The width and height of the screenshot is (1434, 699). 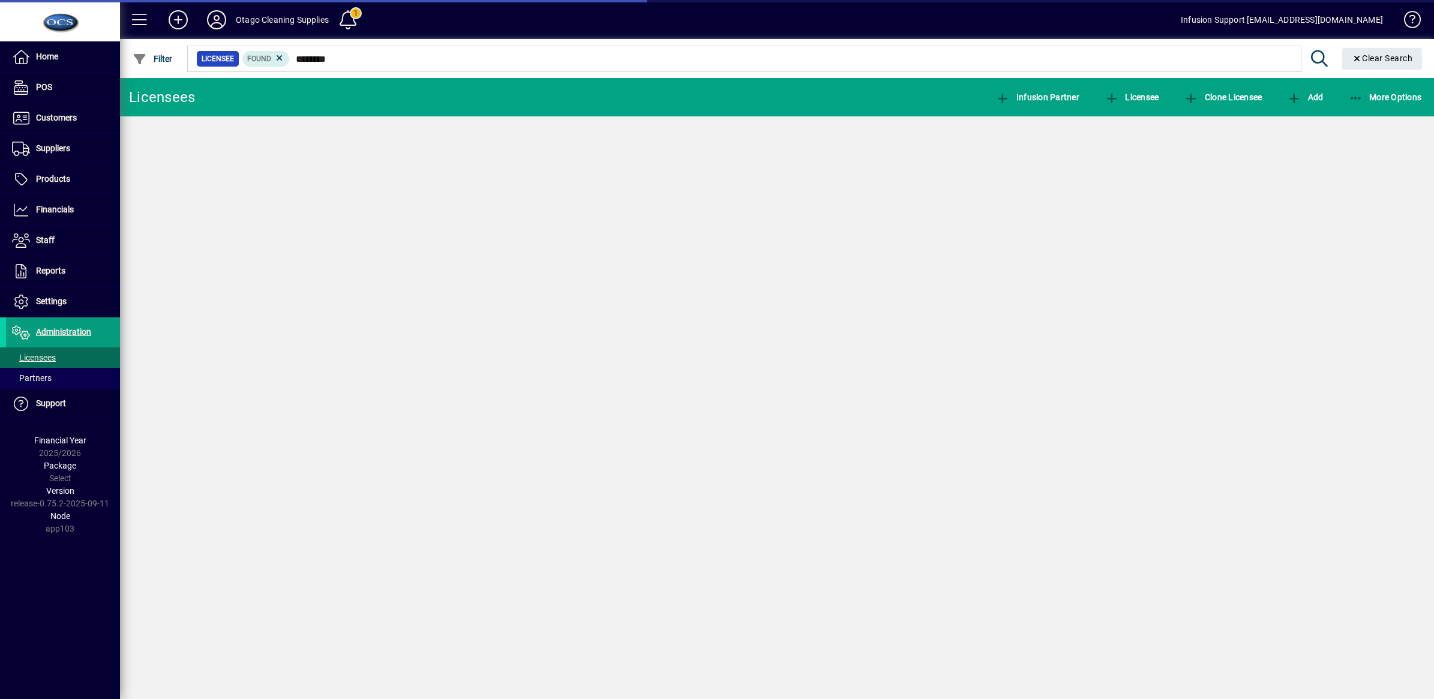 What do you see at coordinates (64, 332) in the screenshot?
I see `span: Administration` at bounding box center [64, 332].